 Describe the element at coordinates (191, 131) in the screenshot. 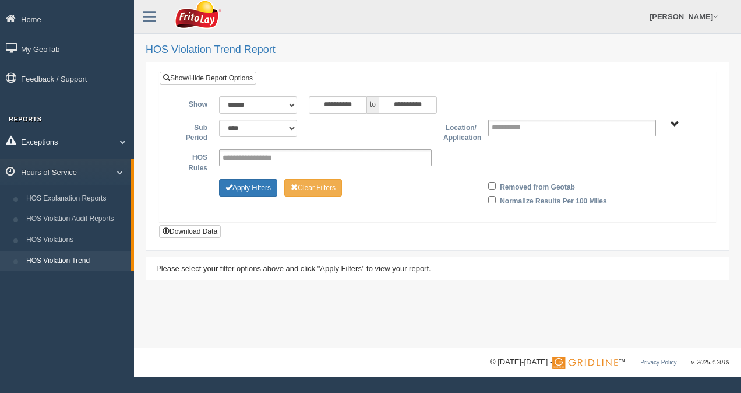

I see `label: Sub Period` at that location.